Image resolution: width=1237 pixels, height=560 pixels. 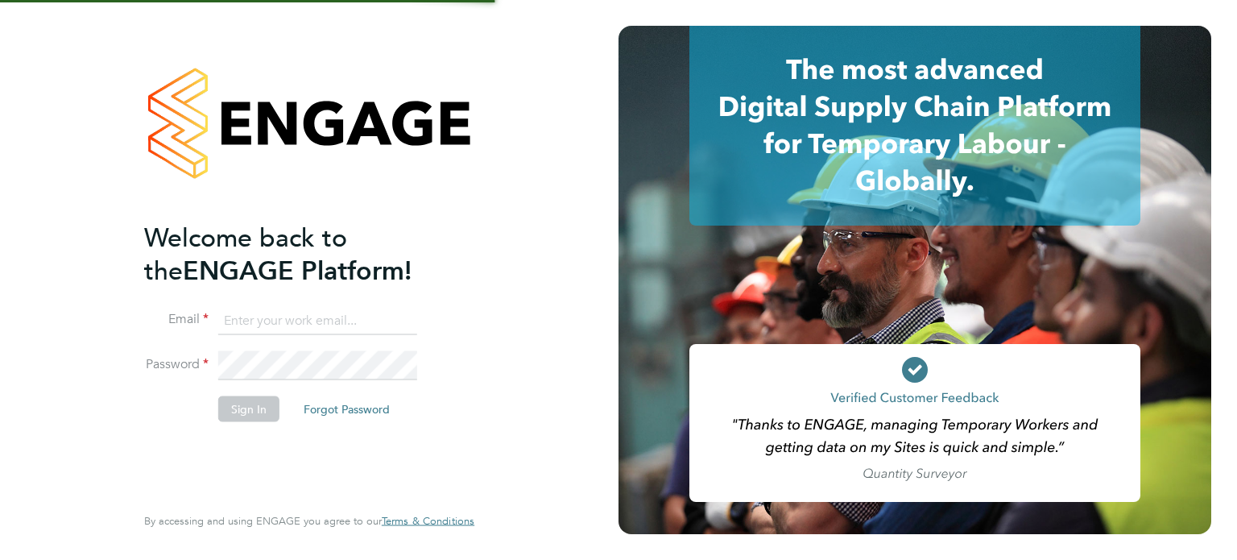 What do you see at coordinates (317, 320) in the screenshot?
I see `input: Enter your work email...` at bounding box center [317, 320].